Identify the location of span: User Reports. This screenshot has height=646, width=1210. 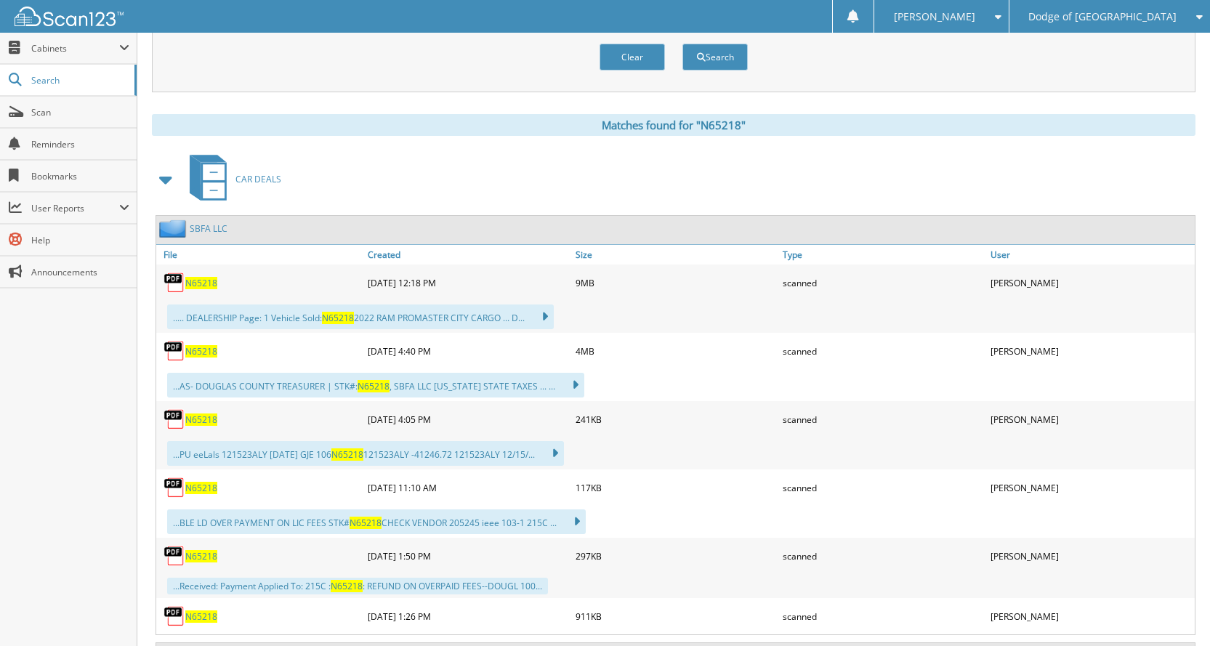
(75, 208).